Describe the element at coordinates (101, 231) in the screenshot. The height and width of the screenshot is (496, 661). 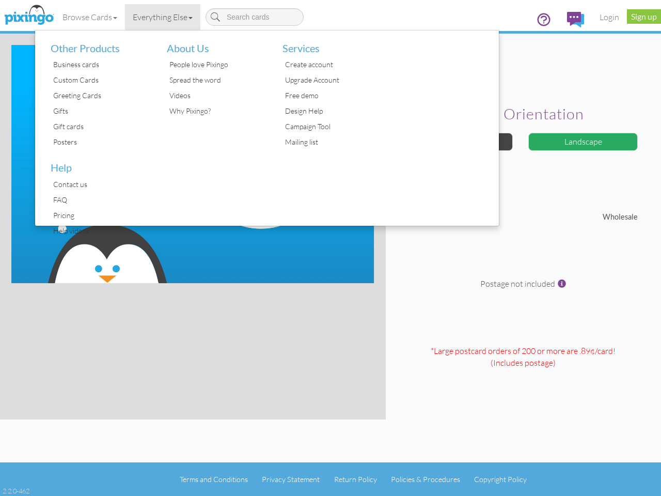
I see `div: Help videos` at that location.